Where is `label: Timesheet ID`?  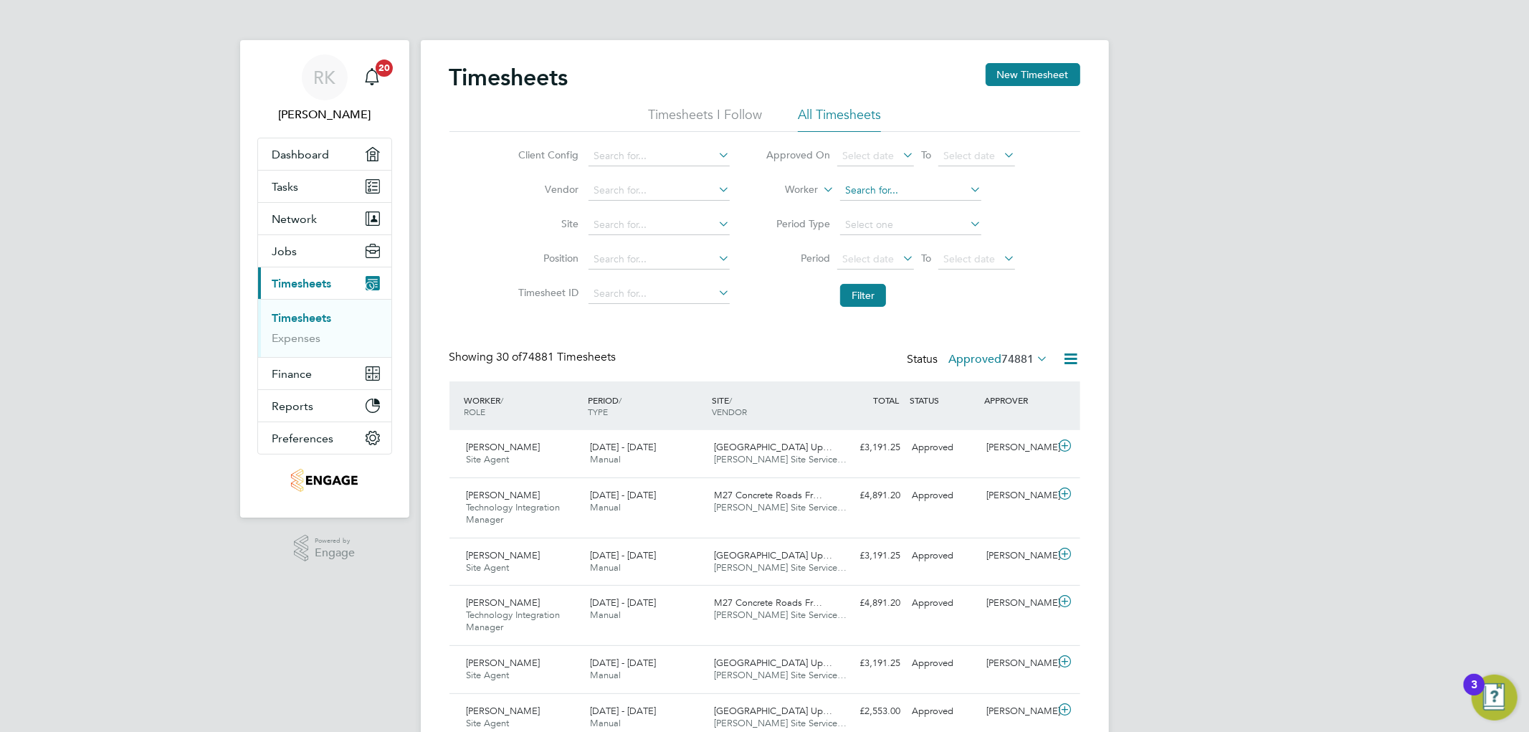
label: Timesheet ID is located at coordinates (546, 292).